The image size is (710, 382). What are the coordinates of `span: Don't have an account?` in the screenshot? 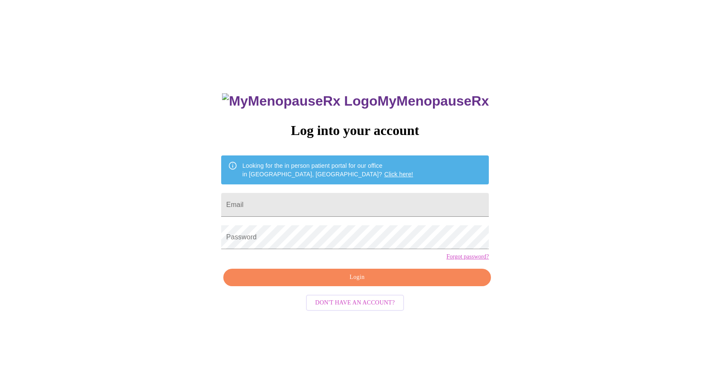 It's located at (355, 303).